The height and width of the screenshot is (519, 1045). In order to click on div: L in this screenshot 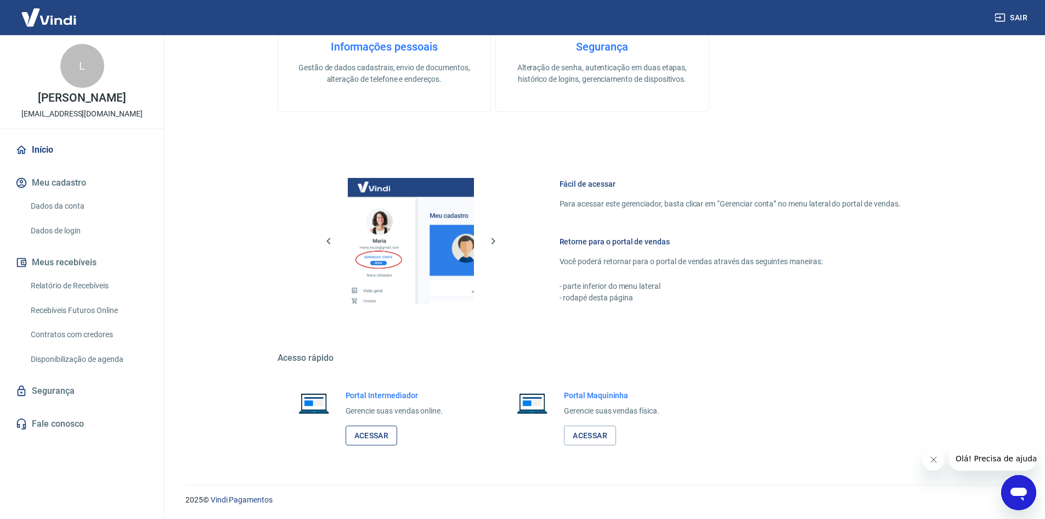, I will do `click(82, 66)`.